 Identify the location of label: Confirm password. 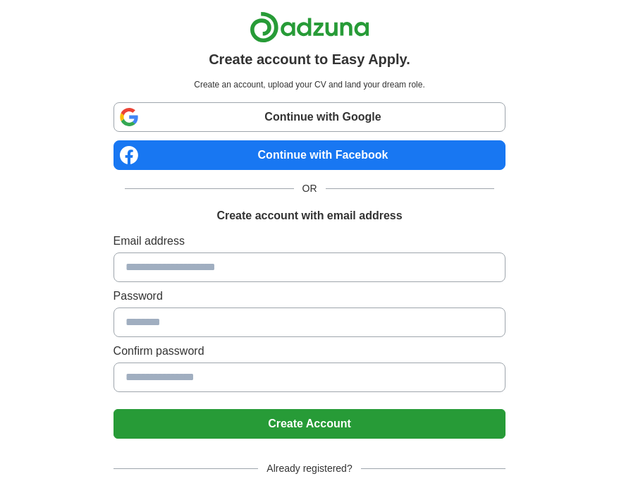
(310, 351).